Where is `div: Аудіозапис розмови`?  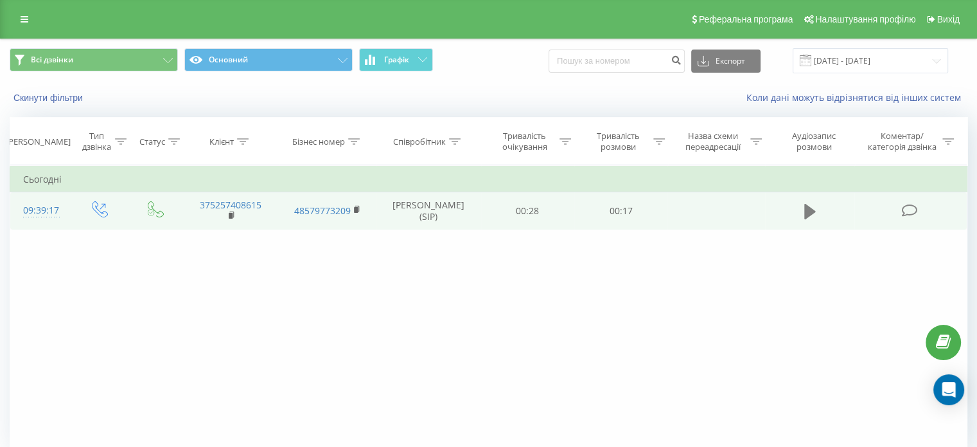
div: Аудіозапис розмови is located at coordinates (814, 141).